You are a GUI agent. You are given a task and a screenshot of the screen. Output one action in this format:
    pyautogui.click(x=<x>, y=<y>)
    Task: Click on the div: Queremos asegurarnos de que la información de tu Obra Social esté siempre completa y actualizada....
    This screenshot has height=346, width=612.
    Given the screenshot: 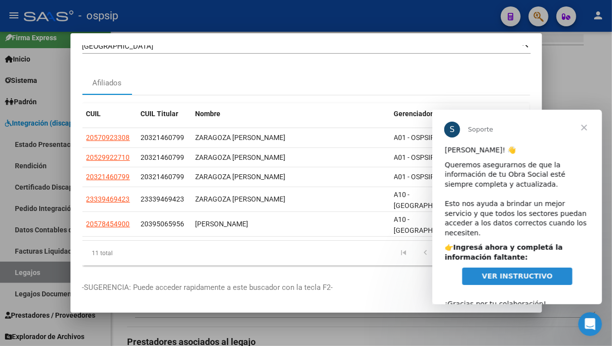 What is the action you would take?
    pyautogui.click(x=85, y=89)
    